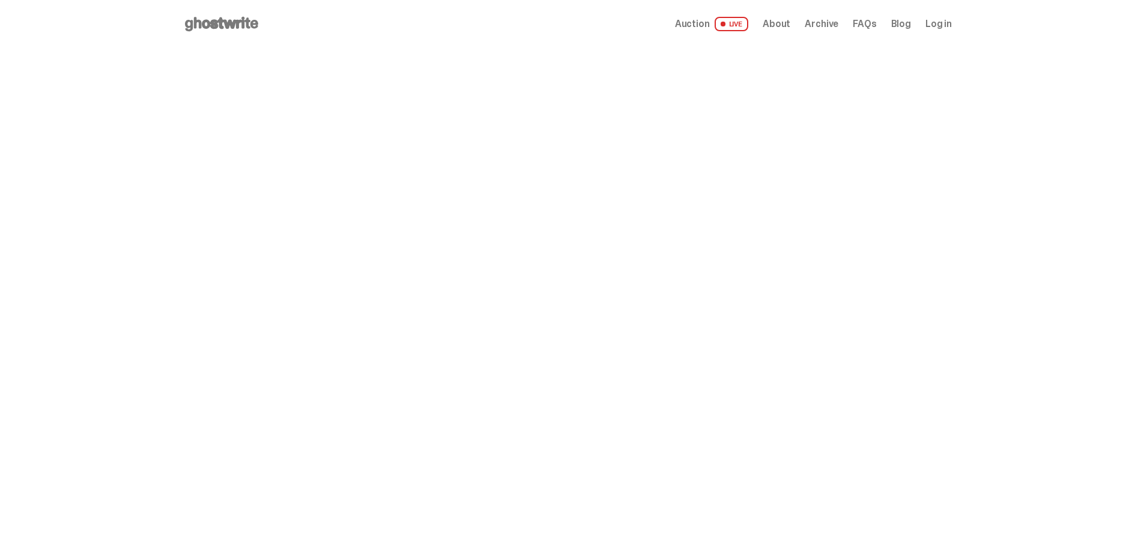 The image size is (1144, 547). Describe the element at coordinates (864, 24) in the screenshot. I see `a: FAQs` at that location.